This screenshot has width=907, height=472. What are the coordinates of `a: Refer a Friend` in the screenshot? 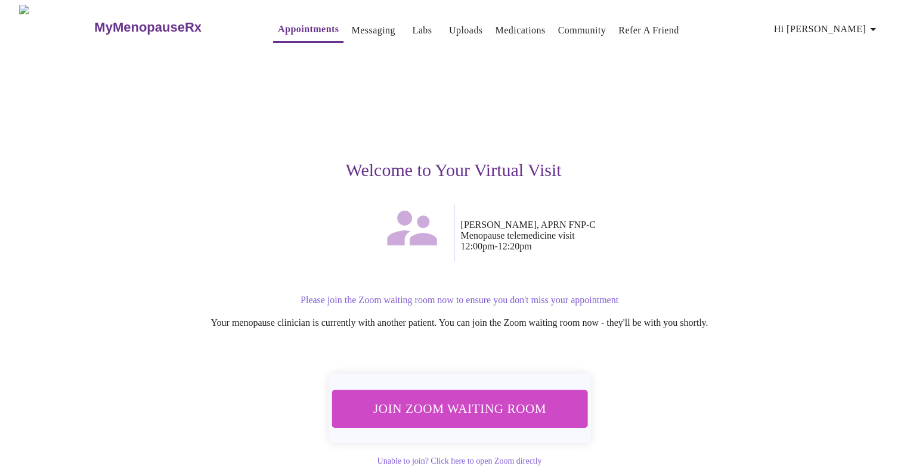 It's located at (649, 30).